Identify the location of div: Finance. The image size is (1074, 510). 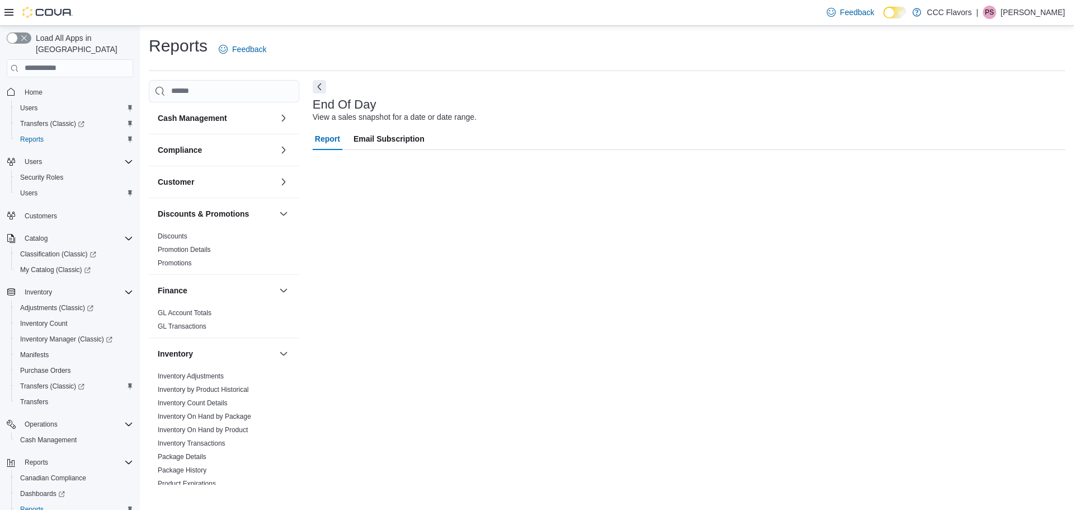
(224, 322).